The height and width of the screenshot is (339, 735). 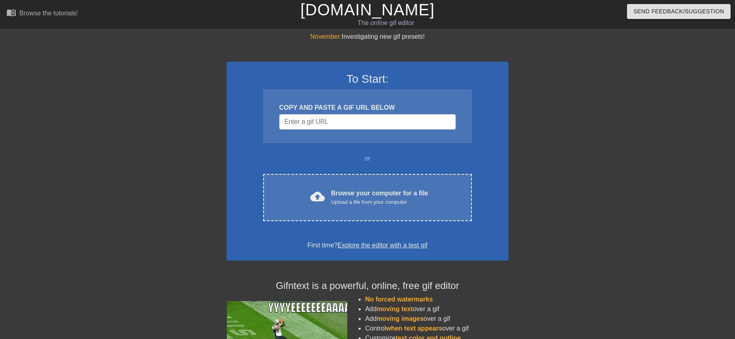 What do you see at coordinates (368, 108) in the screenshot?
I see `div: COPY AND PASTE A GIF URL BELOW` at bounding box center [368, 108].